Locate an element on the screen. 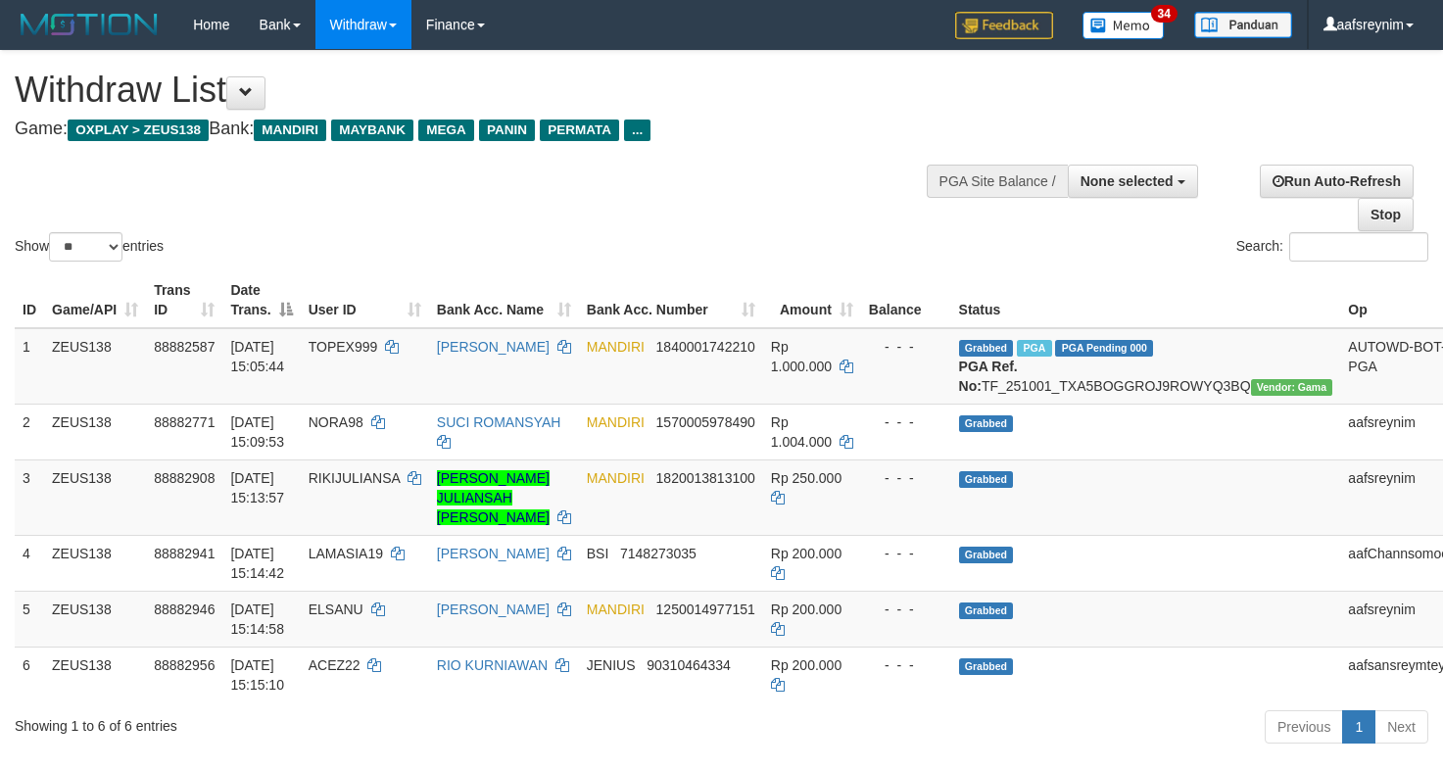 This screenshot has width=1443, height=770. span: Copy 7148273035 to clipboard is located at coordinates (658, 554).